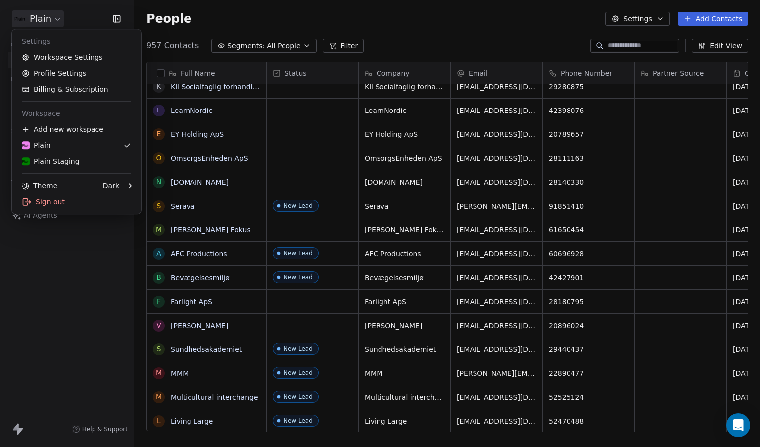 The height and width of the screenshot is (447, 760). What do you see at coordinates (77, 89) in the screenshot?
I see `a: Billing & Subscription` at bounding box center [77, 89].